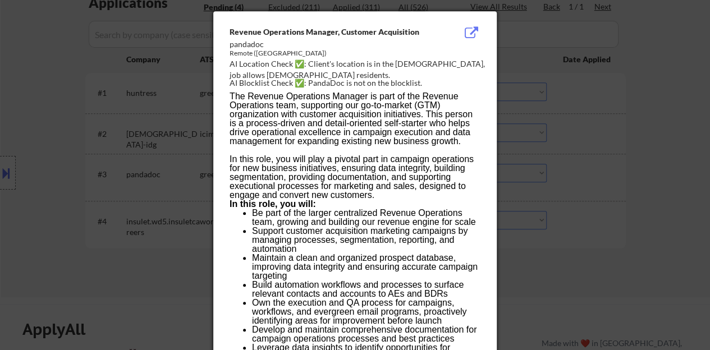 This screenshot has width=710, height=350. What do you see at coordinates (357, 83) in the screenshot?
I see `div: AI Blocklist Check ✅: PandaDoc is not on the blocklist.` at bounding box center [357, 83].